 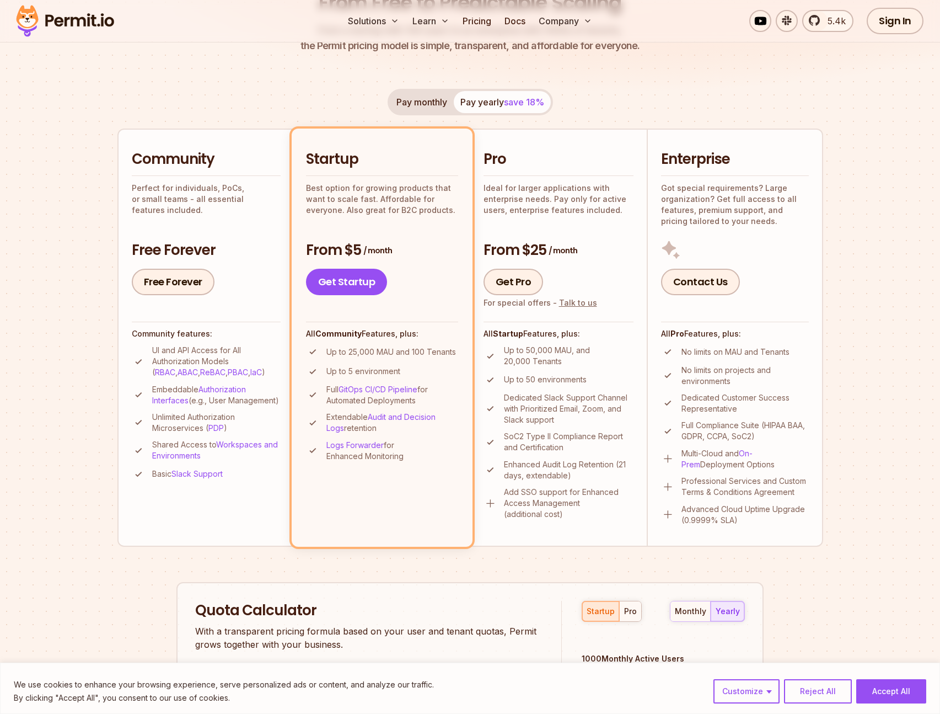 I want to click on strong: Community, so click(x=339, y=333).